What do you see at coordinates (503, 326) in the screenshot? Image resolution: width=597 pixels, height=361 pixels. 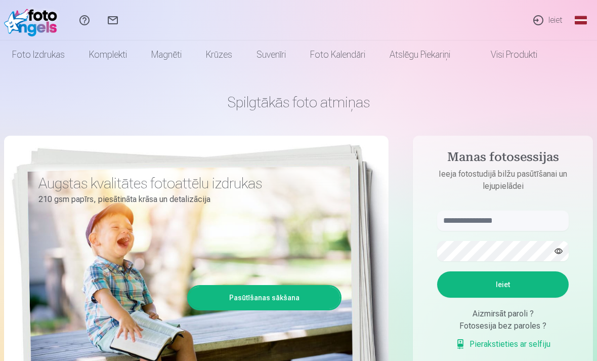 I see `div: Fotosesija bez paroles ?` at bounding box center [503, 326].